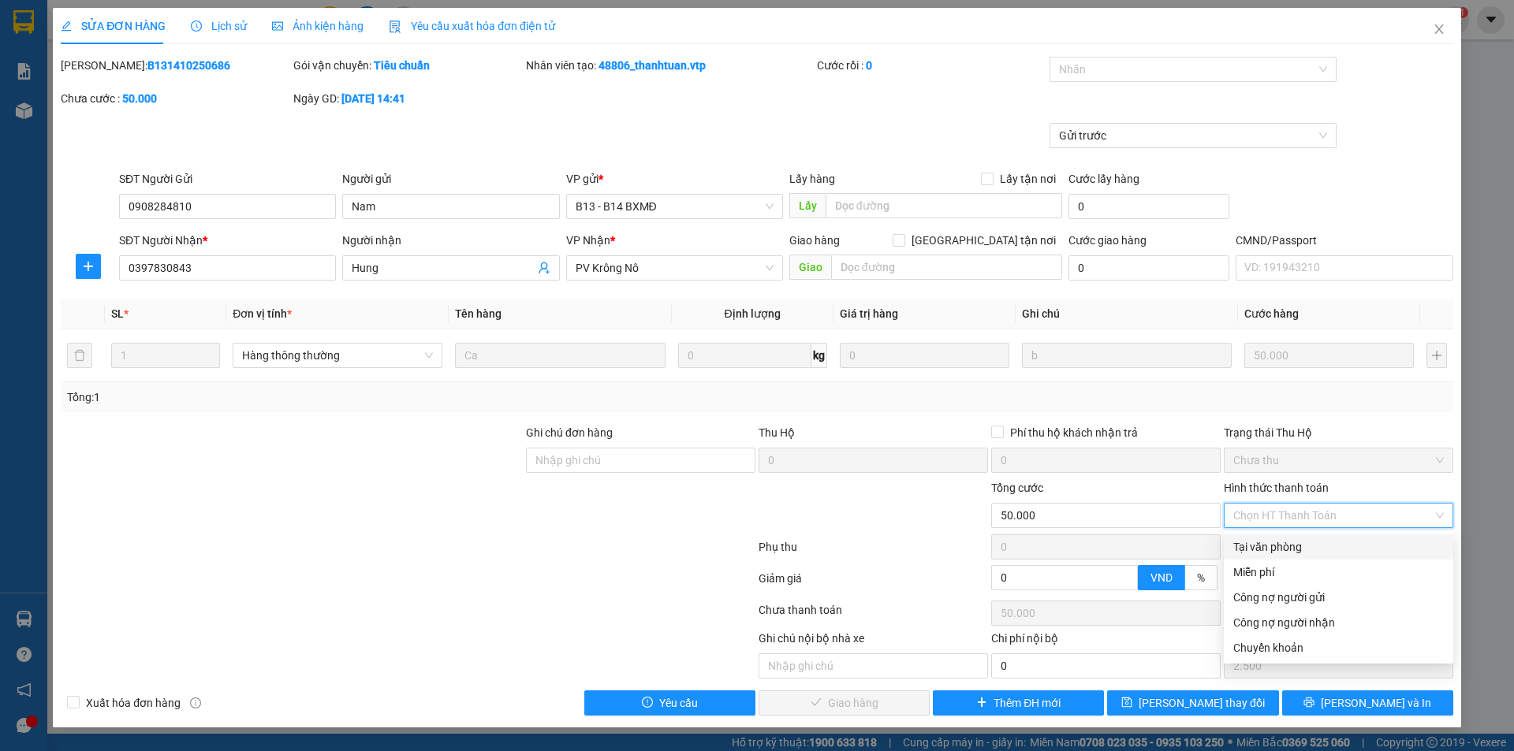 The width and height of the screenshot is (1514, 751). What do you see at coordinates (873, 552) in the screenshot?
I see `div: Phụ thu` at bounding box center [873, 552].